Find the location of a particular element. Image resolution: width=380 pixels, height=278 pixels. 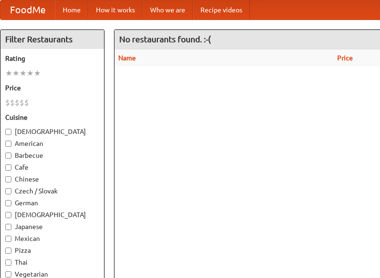

input: Thai is located at coordinates (8, 262).